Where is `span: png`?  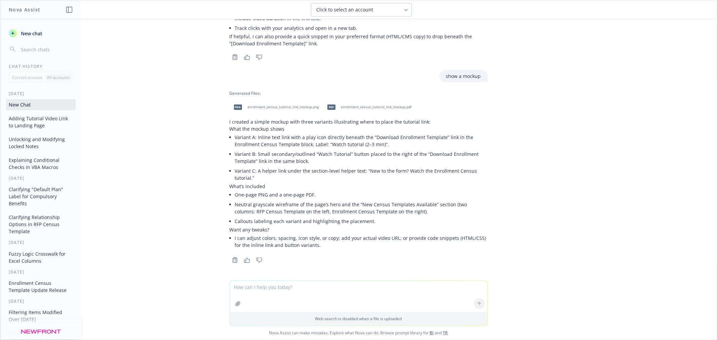
span: png is located at coordinates (238, 107).